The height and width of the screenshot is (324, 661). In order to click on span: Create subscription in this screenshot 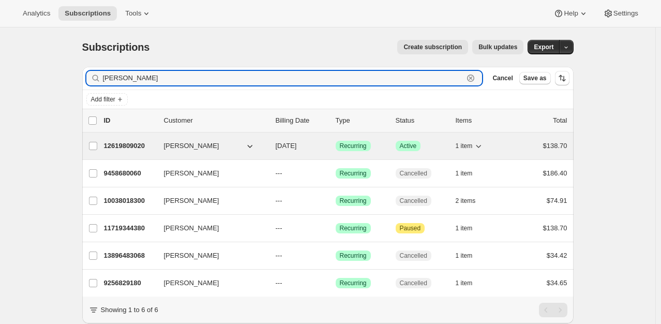, I will do `click(432, 47)`.